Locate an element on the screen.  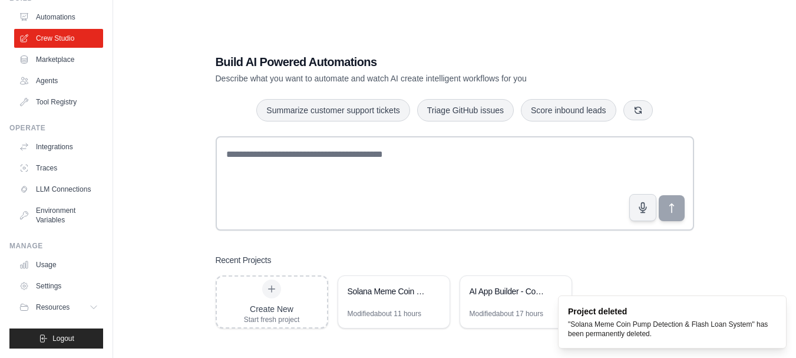
button: Logout is located at coordinates (56, 338).